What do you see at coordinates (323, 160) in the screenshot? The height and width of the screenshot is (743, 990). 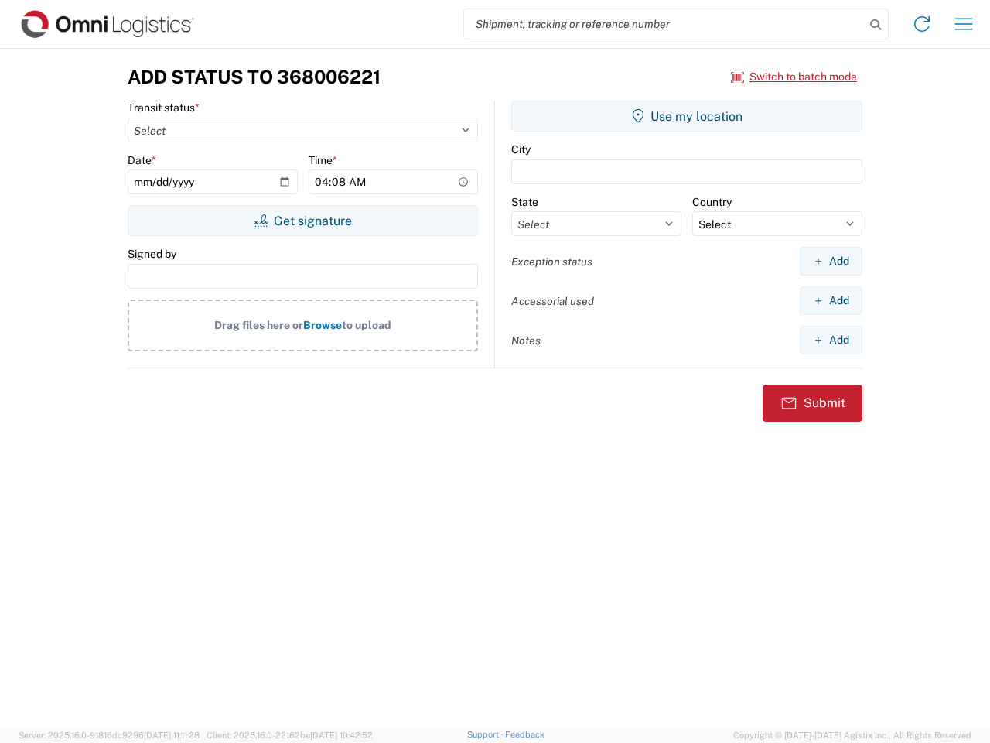 I see `label: Time` at bounding box center [323, 160].